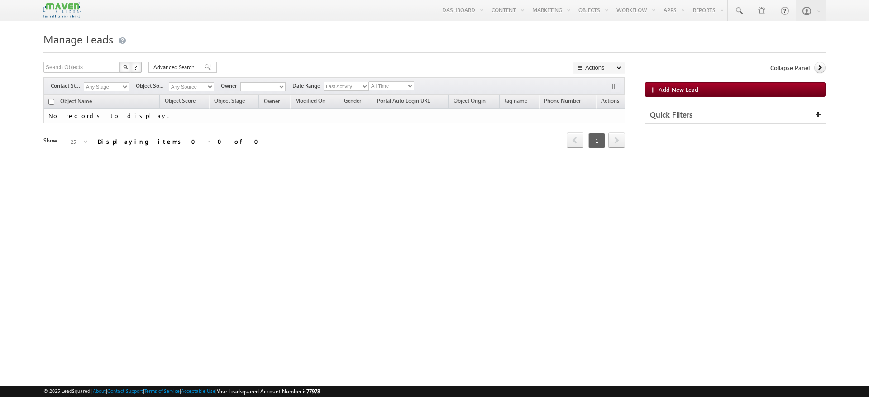  Describe the element at coordinates (180, 100) in the screenshot. I see `span: Object Score` at that location.